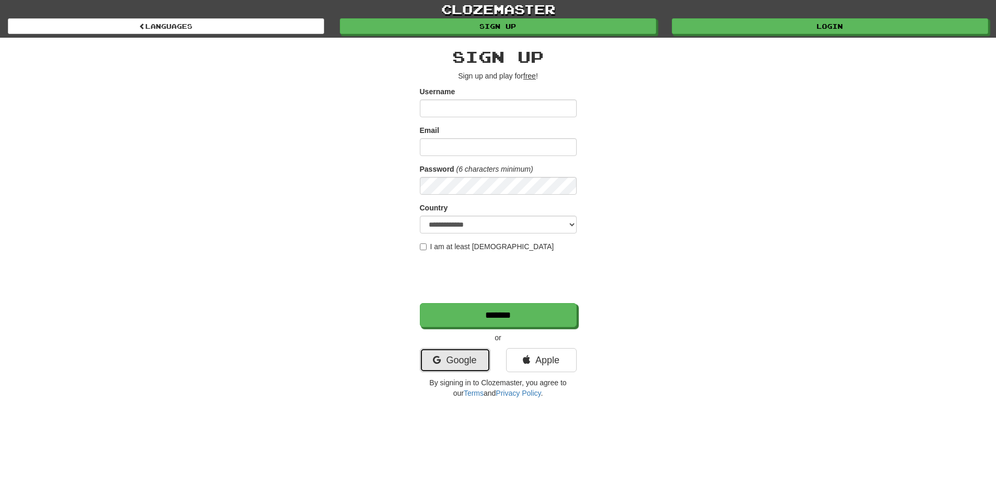  Describe the element at coordinates (437, 169) in the screenshot. I see `label: Password` at that location.